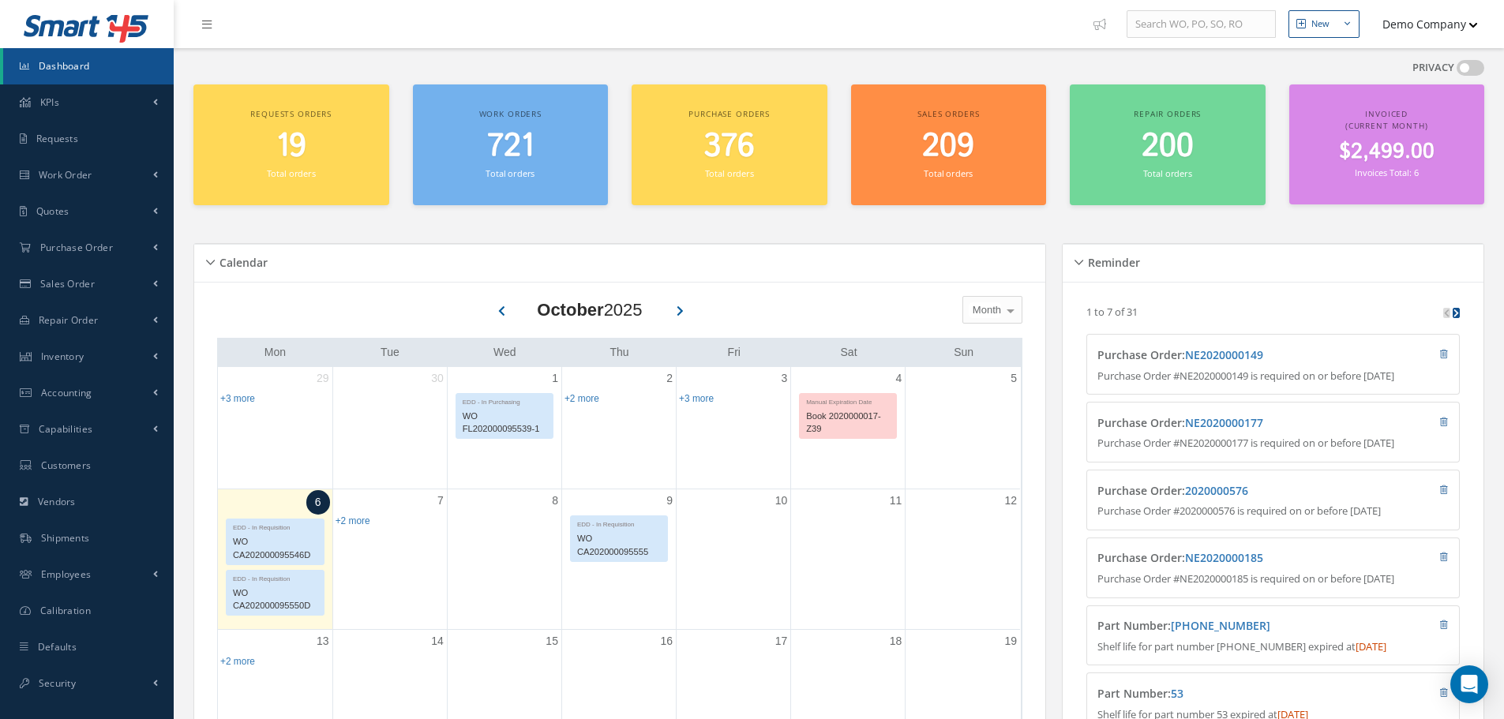  I want to click on b: October, so click(570, 309).